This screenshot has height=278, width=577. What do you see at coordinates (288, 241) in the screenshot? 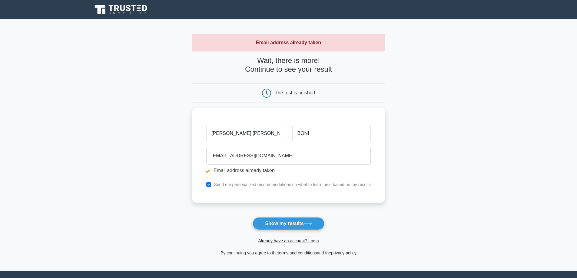
I see `a: Already have an account? Login` at bounding box center [288, 241].